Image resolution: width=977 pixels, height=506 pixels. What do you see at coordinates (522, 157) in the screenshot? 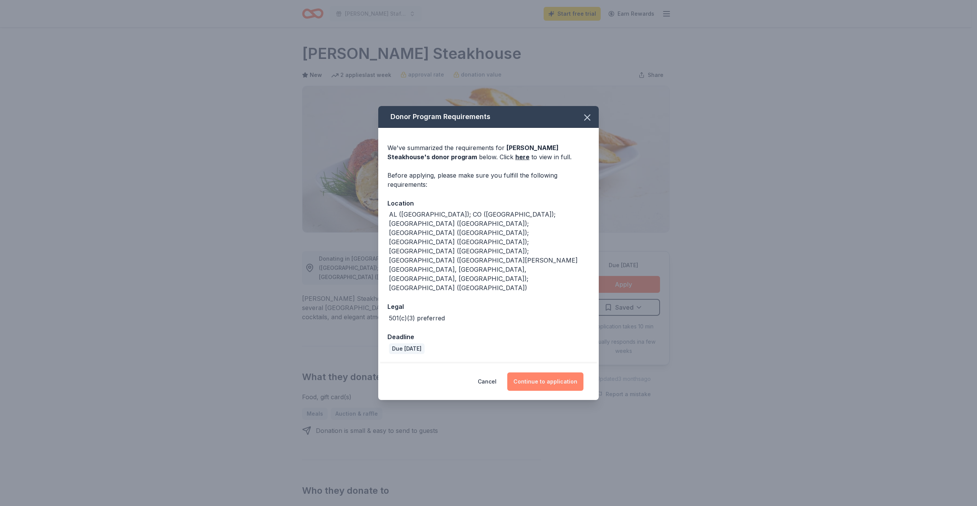
I see `a: here` at bounding box center [522, 157].